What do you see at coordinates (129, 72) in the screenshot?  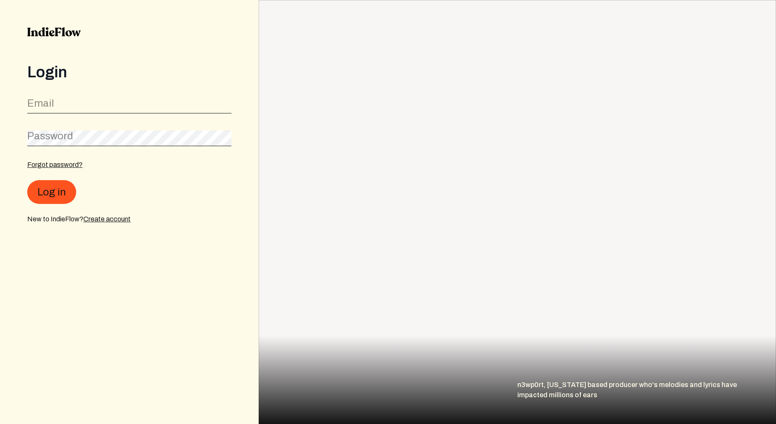 I see `div: Login` at bounding box center [129, 72].